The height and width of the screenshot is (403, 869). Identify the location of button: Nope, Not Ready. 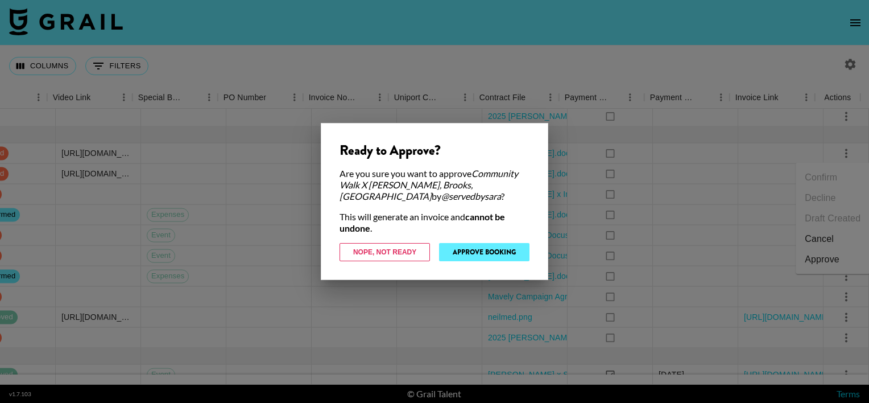
(385, 252).